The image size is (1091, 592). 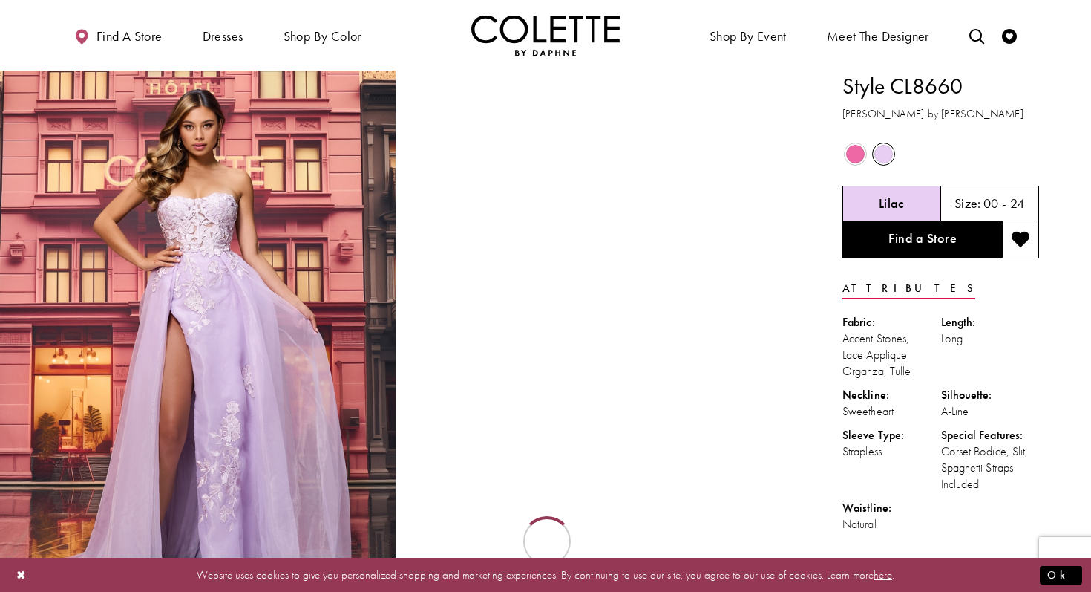 I want to click on div: Special Features:, so click(x=990, y=435).